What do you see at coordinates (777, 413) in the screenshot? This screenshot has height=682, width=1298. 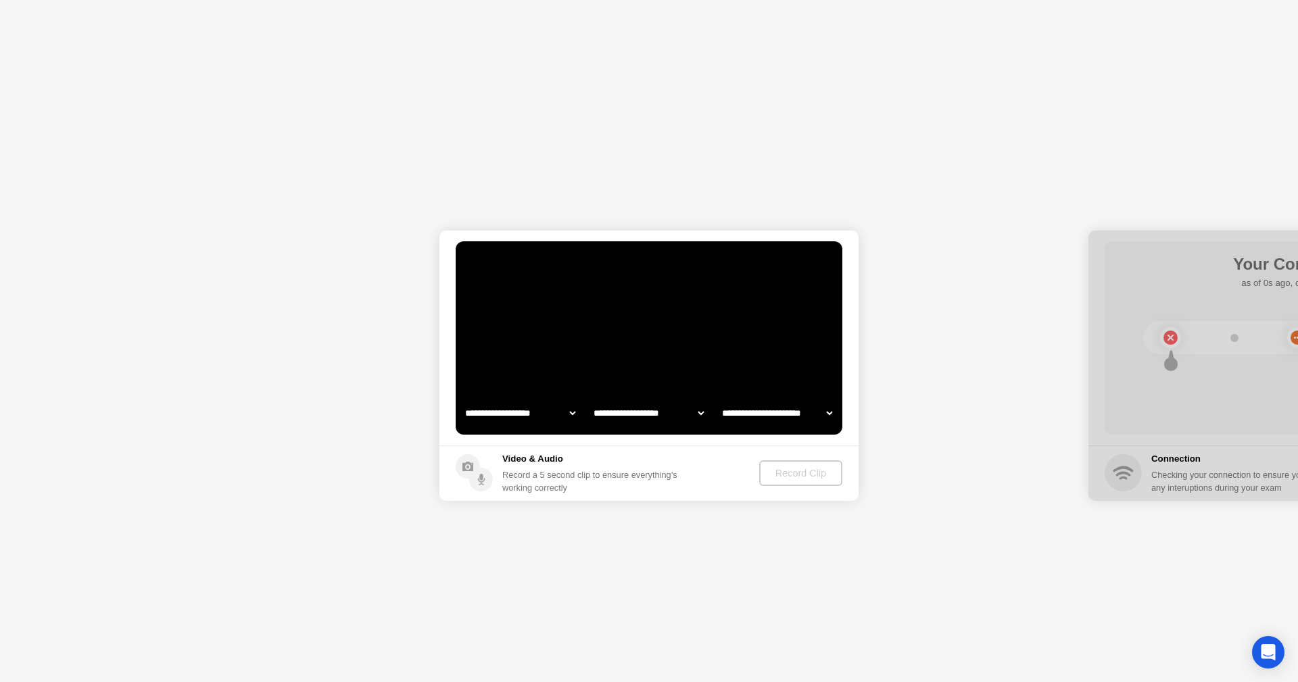 I see `select: Available microphones` at bounding box center [777, 413].